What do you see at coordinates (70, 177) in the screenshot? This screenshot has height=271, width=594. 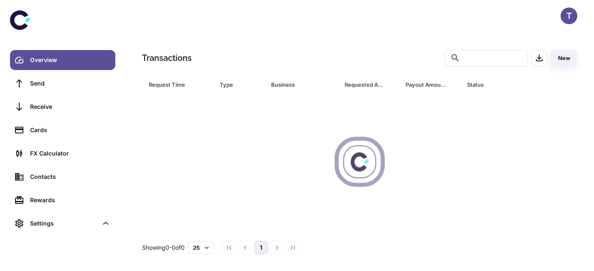 I see `div: Contacts` at bounding box center [70, 177].